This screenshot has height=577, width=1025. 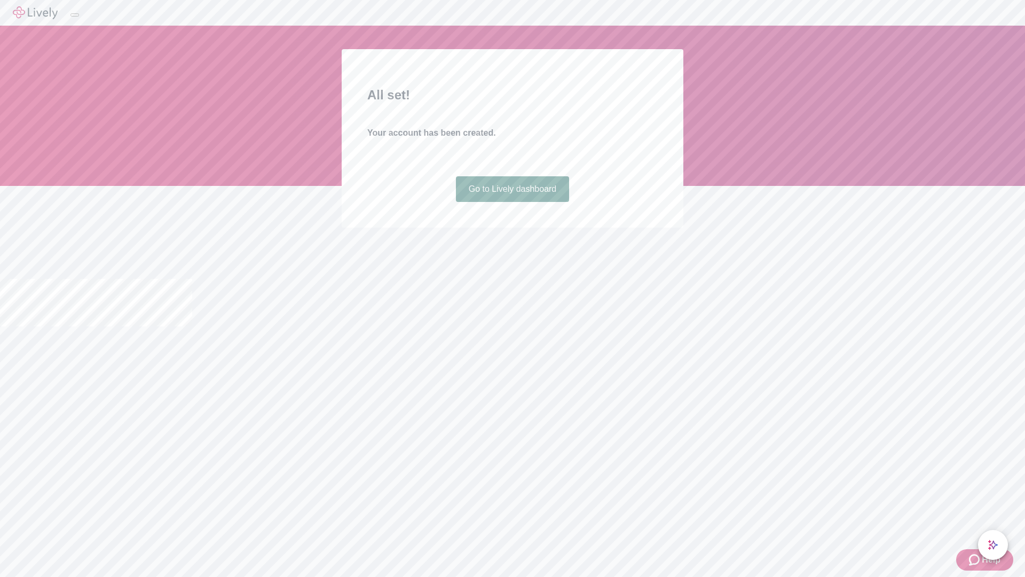 What do you see at coordinates (35, 13) in the screenshot?
I see `img: Lively` at bounding box center [35, 13].